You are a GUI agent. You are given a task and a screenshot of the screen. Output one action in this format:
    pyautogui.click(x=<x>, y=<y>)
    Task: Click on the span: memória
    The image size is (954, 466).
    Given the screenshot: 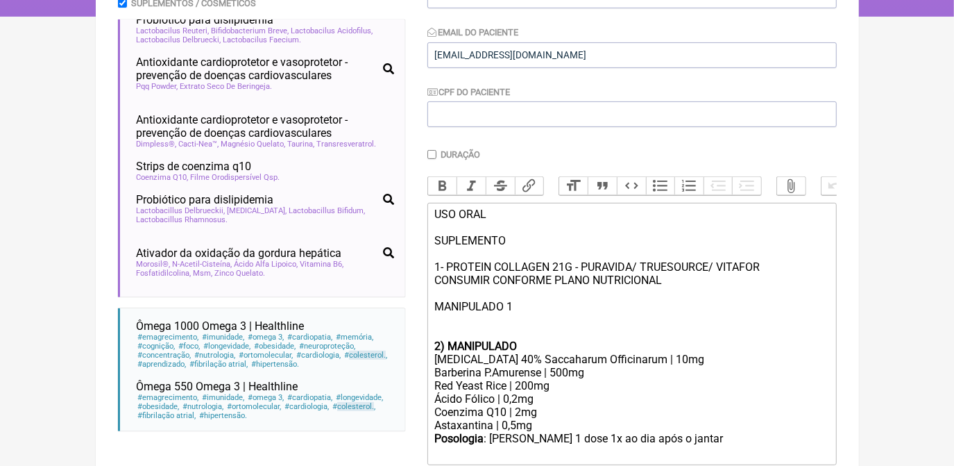 What is the action you would take?
    pyautogui.click(x=355, y=337)
    